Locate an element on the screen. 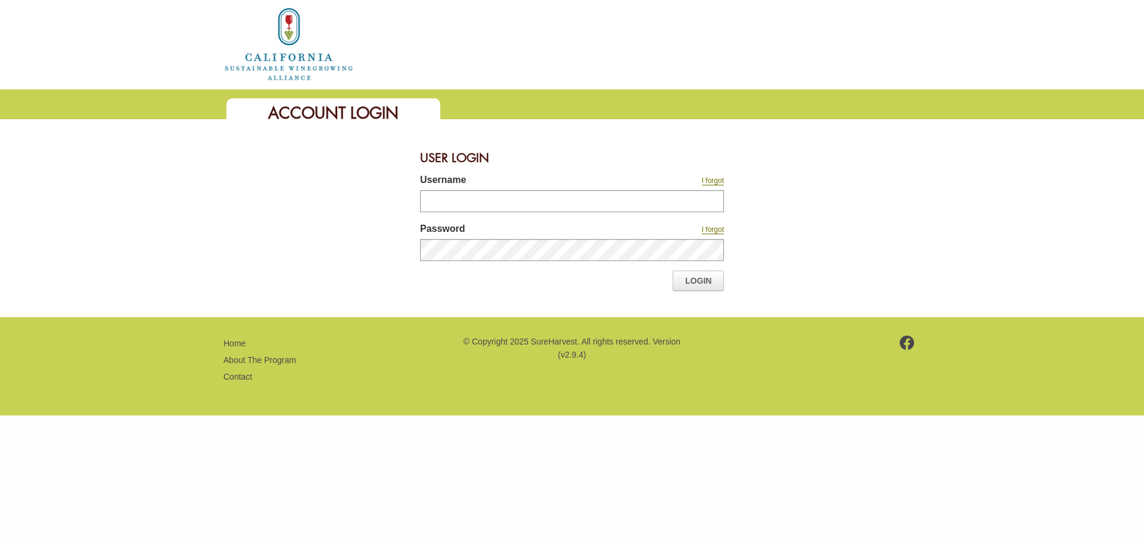 The image size is (1144, 543). img: logo_cswa2x.png is located at coordinates (289, 44).